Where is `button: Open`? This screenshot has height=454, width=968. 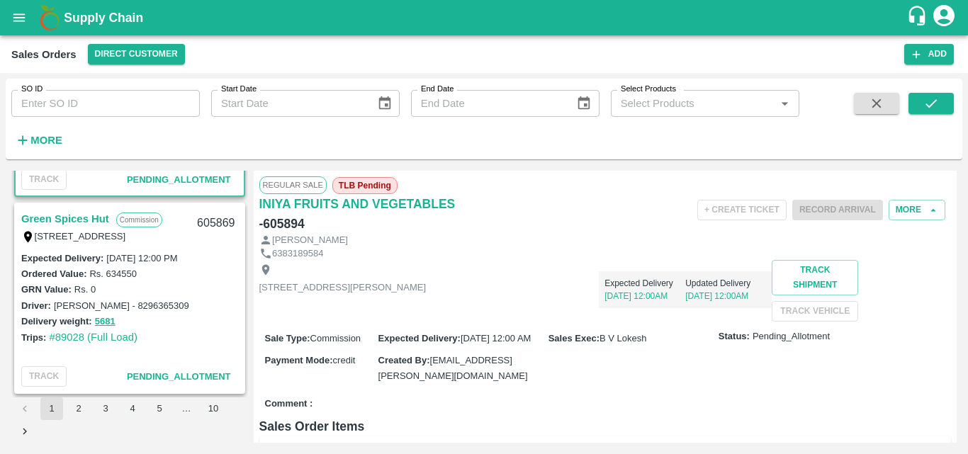 button: Open is located at coordinates (785, 103).